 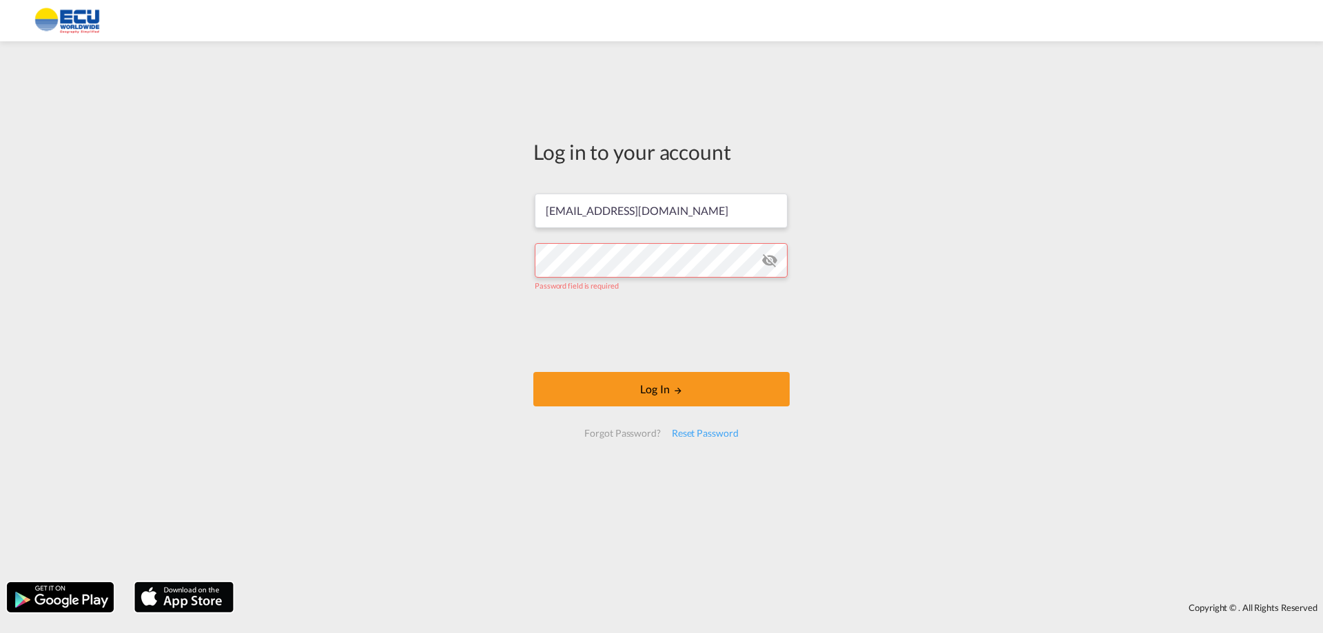 What do you see at coordinates (60, 598) in the screenshot?
I see `img: google.png` at bounding box center [60, 598].